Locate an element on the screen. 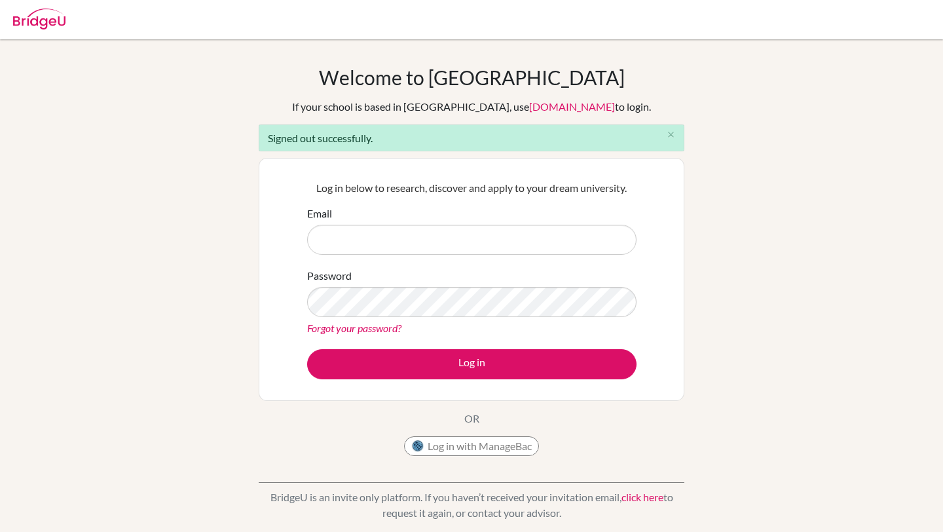 Image resolution: width=943 pixels, height=532 pixels. img: Bridge-U is located at coordinates (39, 19).